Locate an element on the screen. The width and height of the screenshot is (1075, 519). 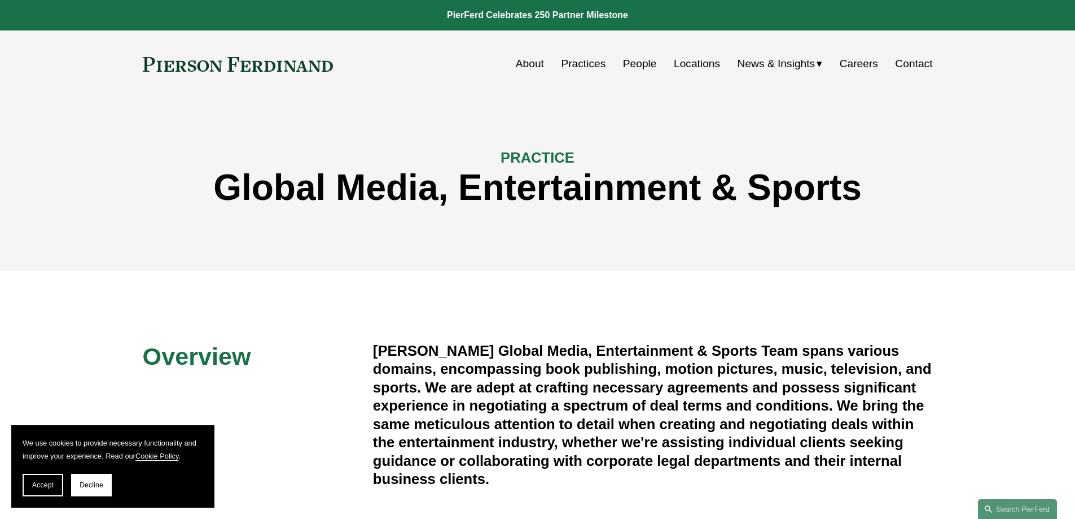
section: Cookie banner is located at coordinates (113, 466).